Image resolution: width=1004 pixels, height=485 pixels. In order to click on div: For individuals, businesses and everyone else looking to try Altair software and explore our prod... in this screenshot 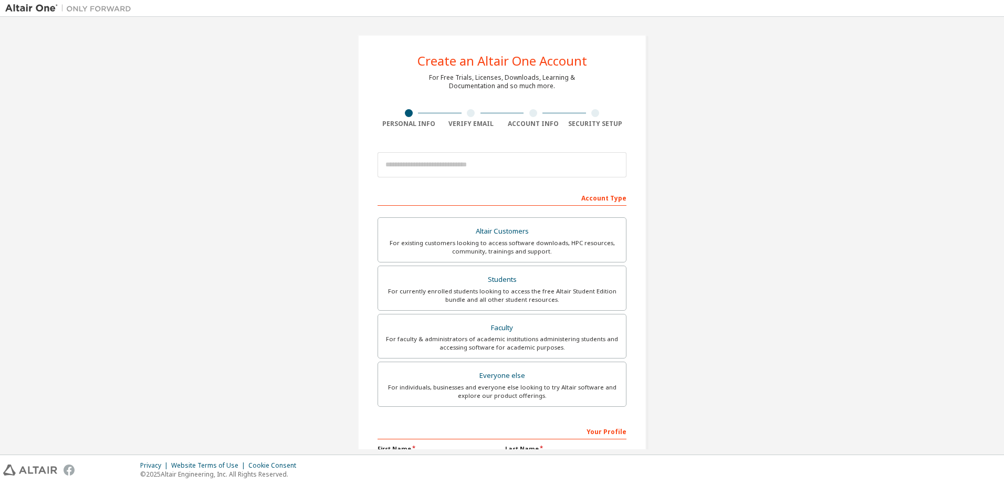, I will do `click(502, 392)`.